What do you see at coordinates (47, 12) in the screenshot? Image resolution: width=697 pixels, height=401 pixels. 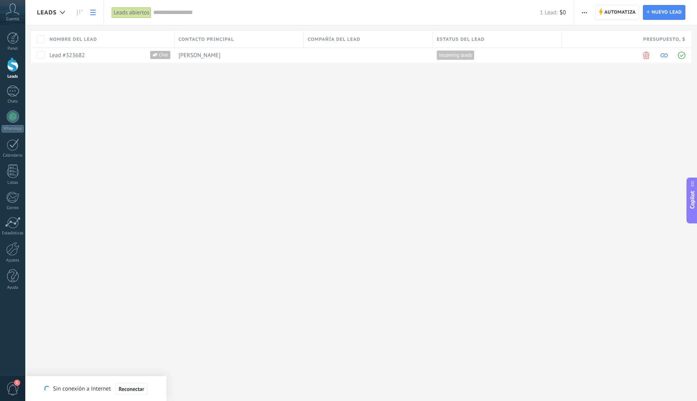 I see `span: Leads` at bounding box center [47, 12].